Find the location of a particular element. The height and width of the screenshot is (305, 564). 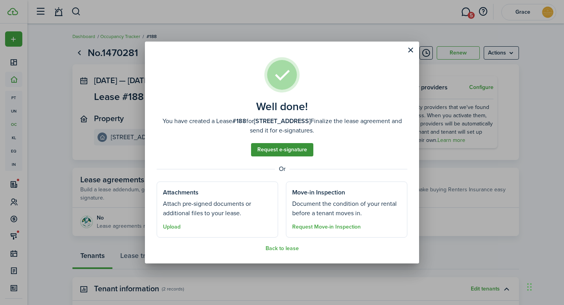

b: #188 is located at coordinates (239, 121).